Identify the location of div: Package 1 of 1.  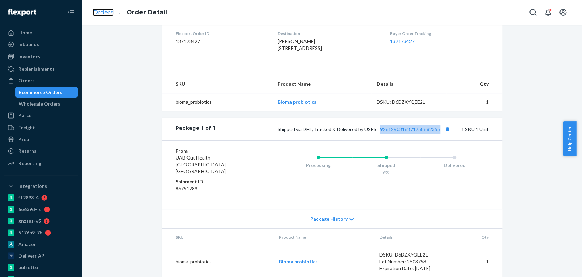
(196, 129).